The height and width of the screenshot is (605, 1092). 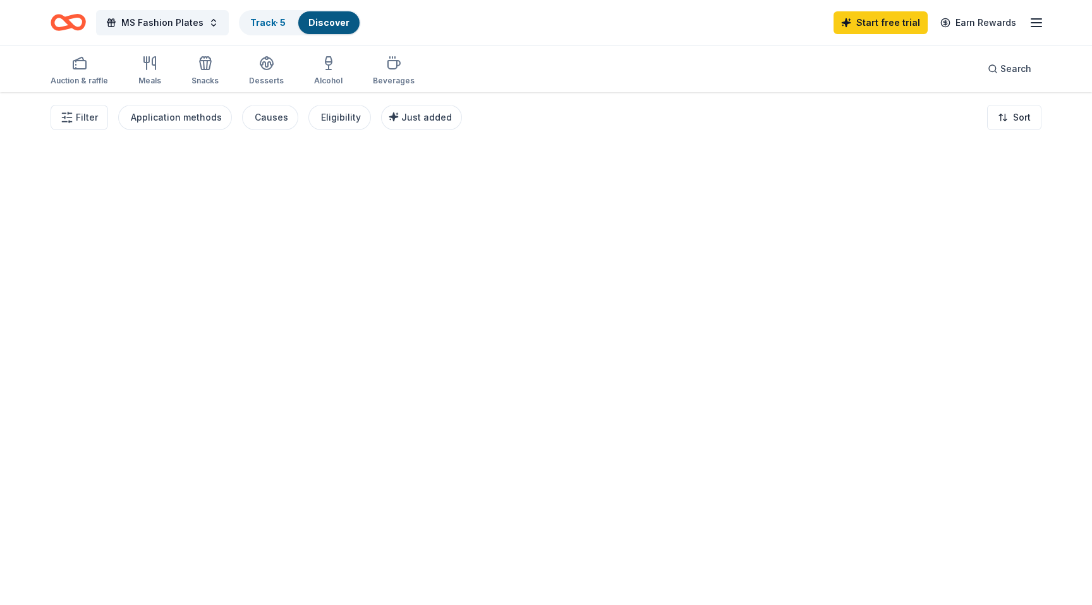 What do you see at coordinates (328, 81) in the screenshot?
I see `div: Alcohol` at bounding box center [328, 81].